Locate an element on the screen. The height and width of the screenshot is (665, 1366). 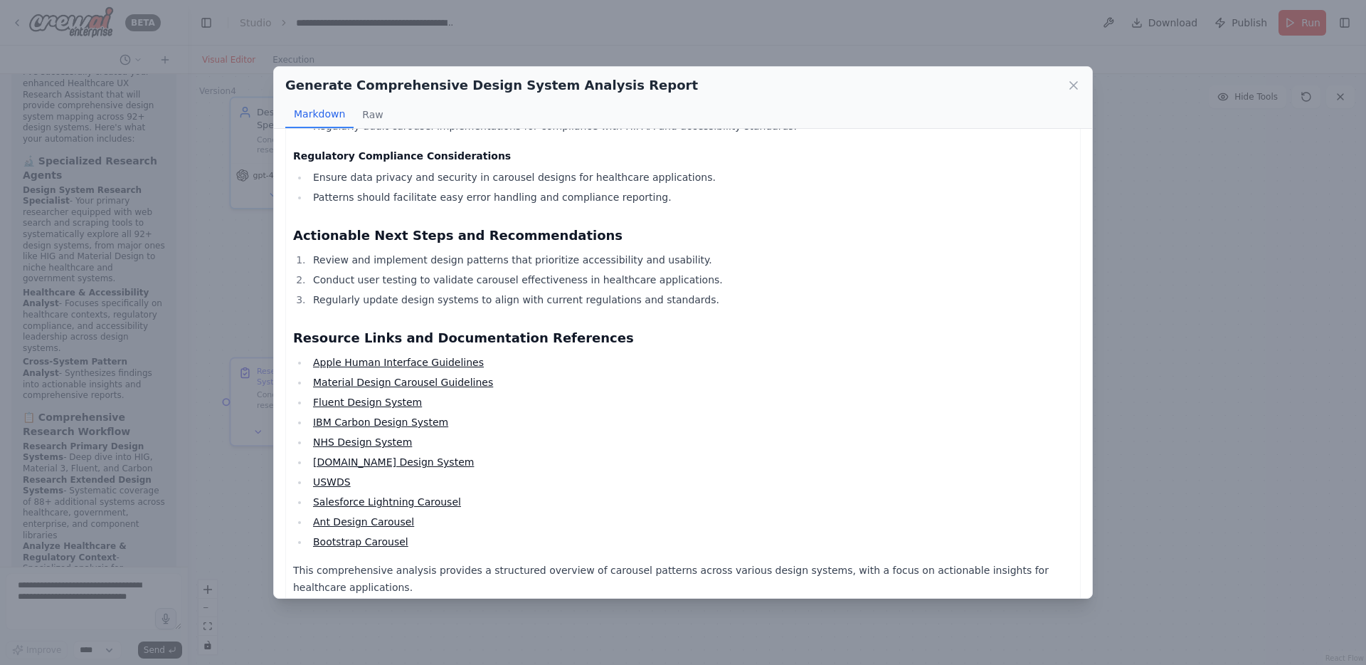
p: This comprehensive analysis provides a structured overview of carousel patterns across various de... is located at coordinates (683, 579).